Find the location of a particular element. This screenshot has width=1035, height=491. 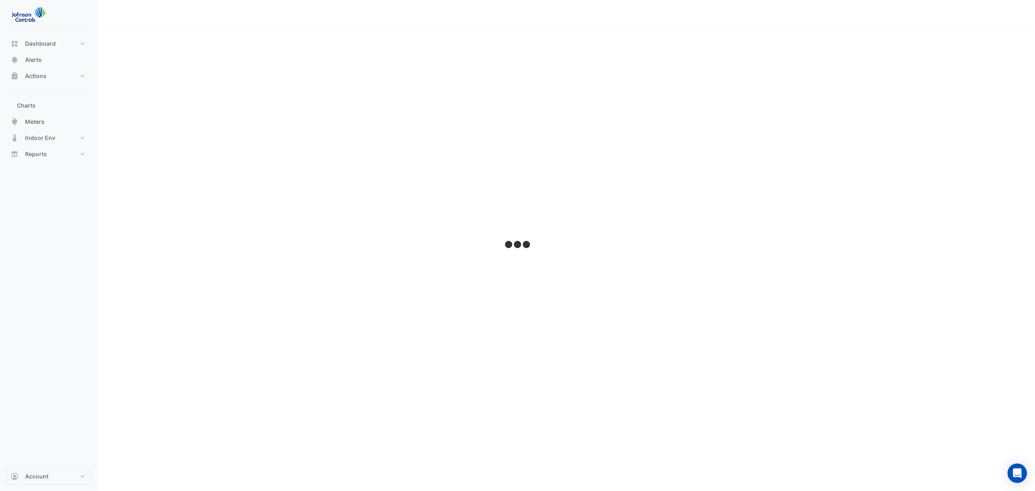

span: Meters is located at coordinates (35, 122).